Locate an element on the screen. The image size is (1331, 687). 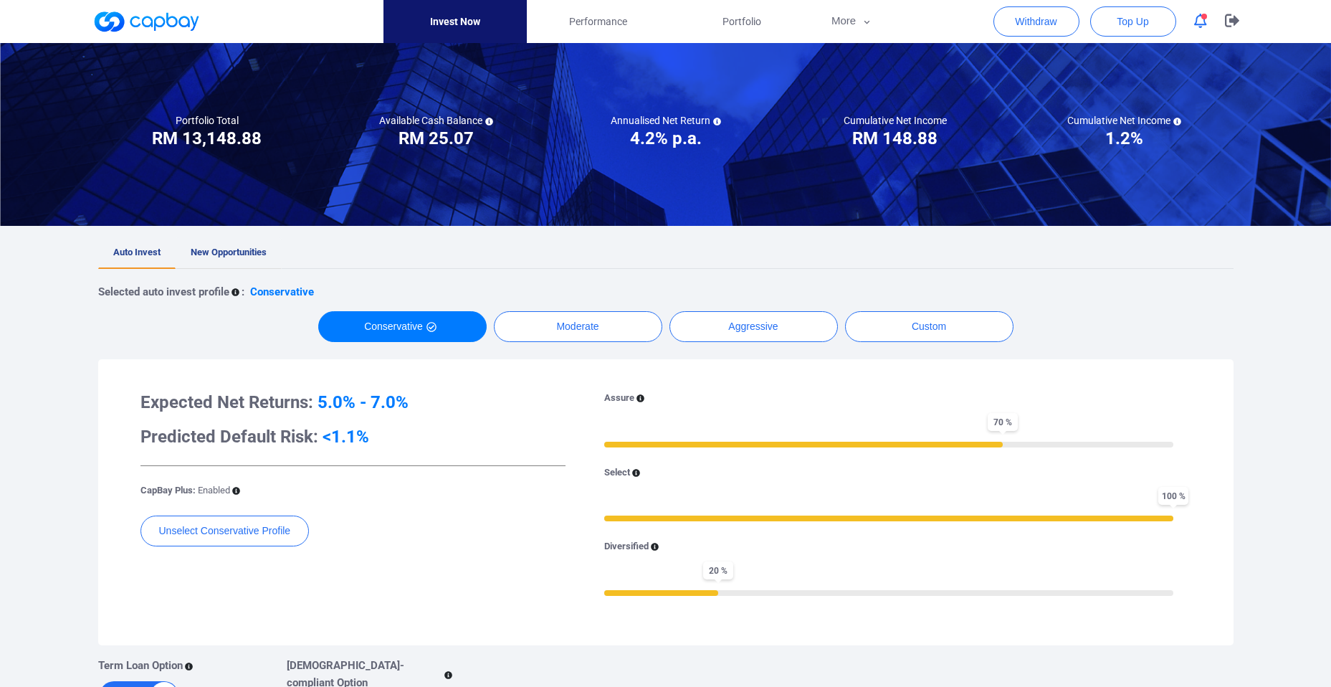
h5: Portfolio Total is located at coordinates (207, 120).